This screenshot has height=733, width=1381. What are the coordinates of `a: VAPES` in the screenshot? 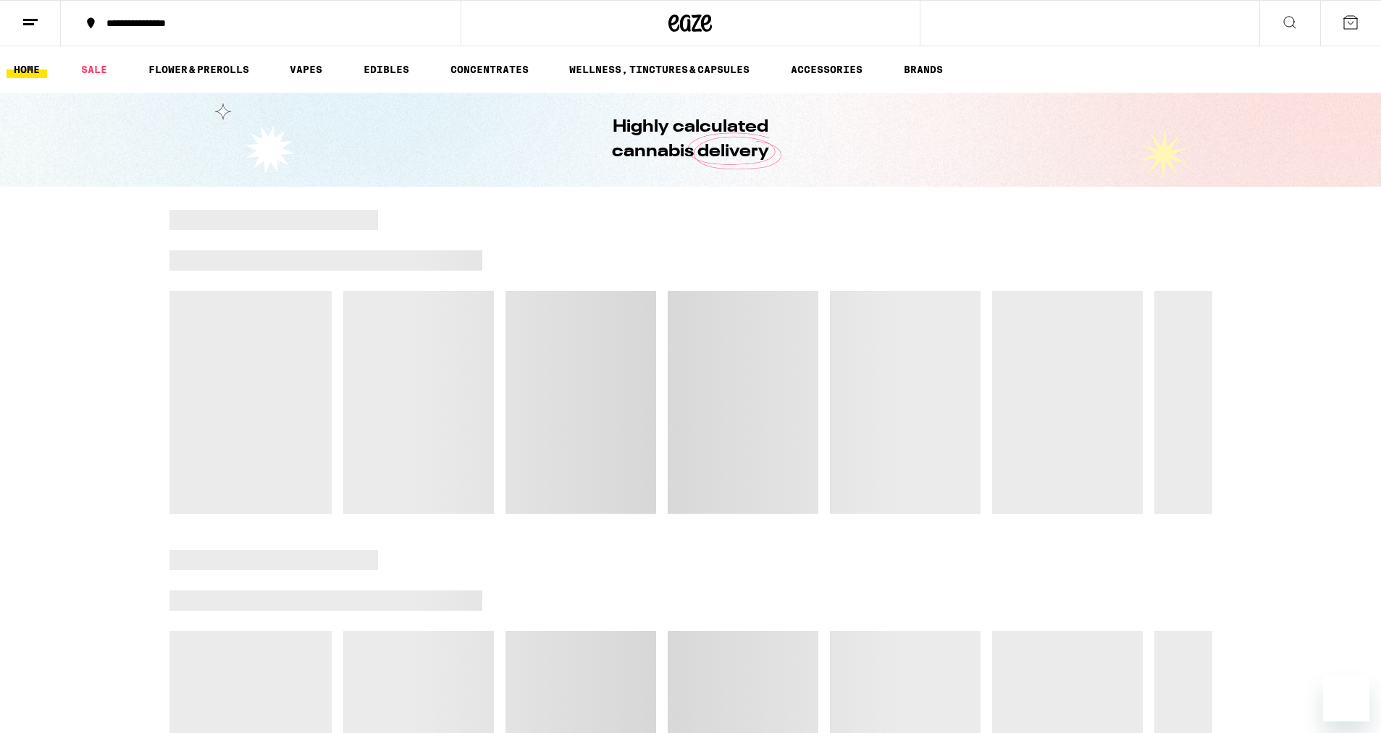 It's located at (306, 70).